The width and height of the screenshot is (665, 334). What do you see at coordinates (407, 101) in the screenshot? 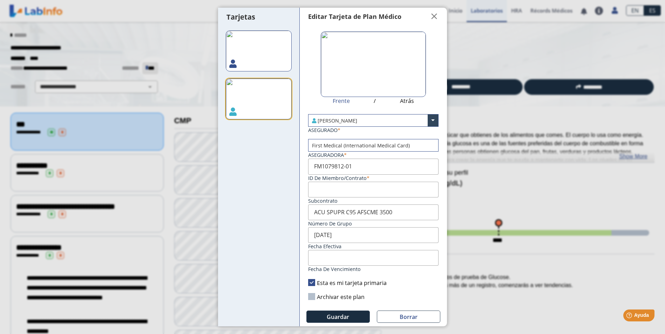
I see `span: Atrás` at bounding box center [407, 101].